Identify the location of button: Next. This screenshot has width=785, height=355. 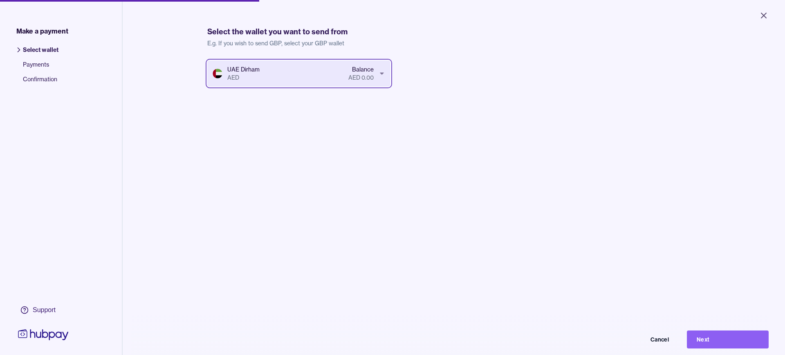
(728, 340).